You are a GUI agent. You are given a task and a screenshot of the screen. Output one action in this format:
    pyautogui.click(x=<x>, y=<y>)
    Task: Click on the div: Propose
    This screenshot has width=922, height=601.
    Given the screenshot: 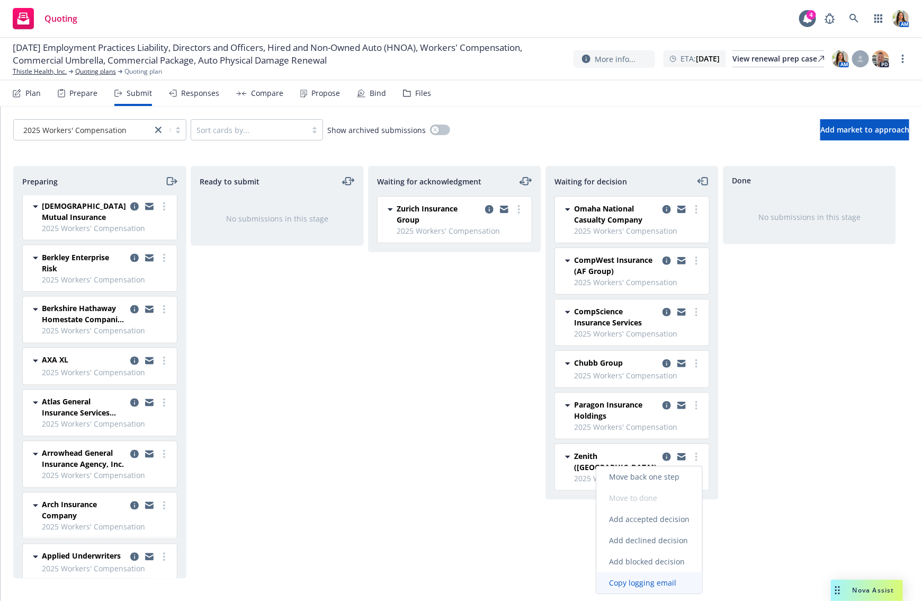 What is the action you would take?
    pyautogui.click(x=326, y=93)
    